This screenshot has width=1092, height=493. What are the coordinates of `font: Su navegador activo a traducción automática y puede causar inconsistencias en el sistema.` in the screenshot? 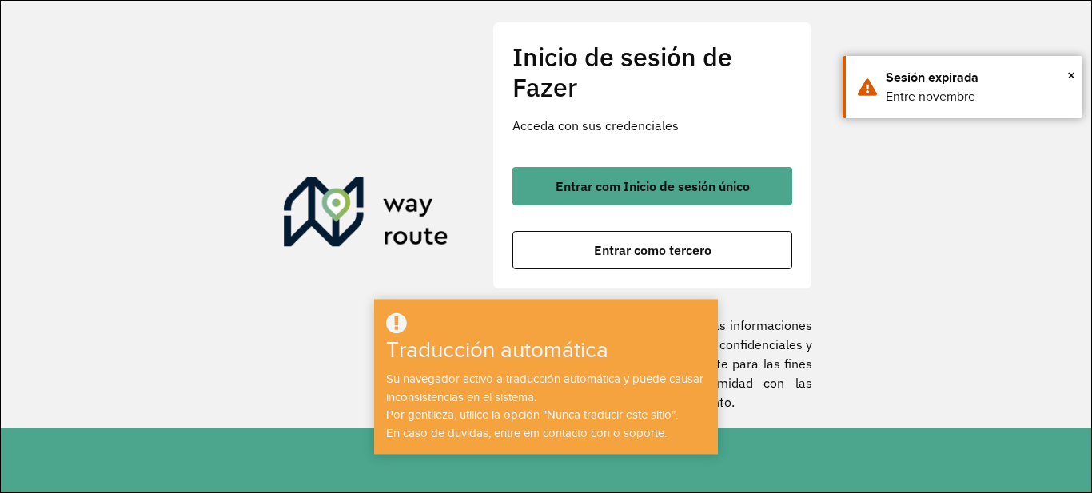 It's located at (544, 388).